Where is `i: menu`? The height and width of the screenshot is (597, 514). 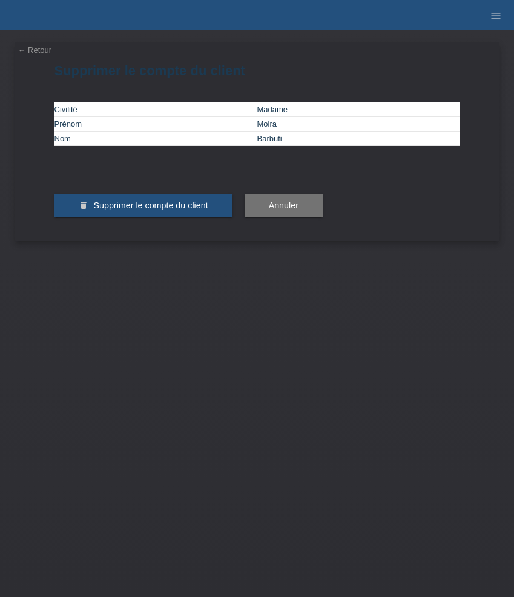
i: menu is located at coordinates (496, 16).